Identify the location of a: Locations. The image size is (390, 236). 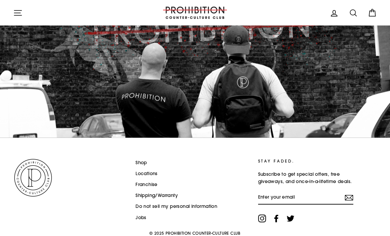
(146, 174).